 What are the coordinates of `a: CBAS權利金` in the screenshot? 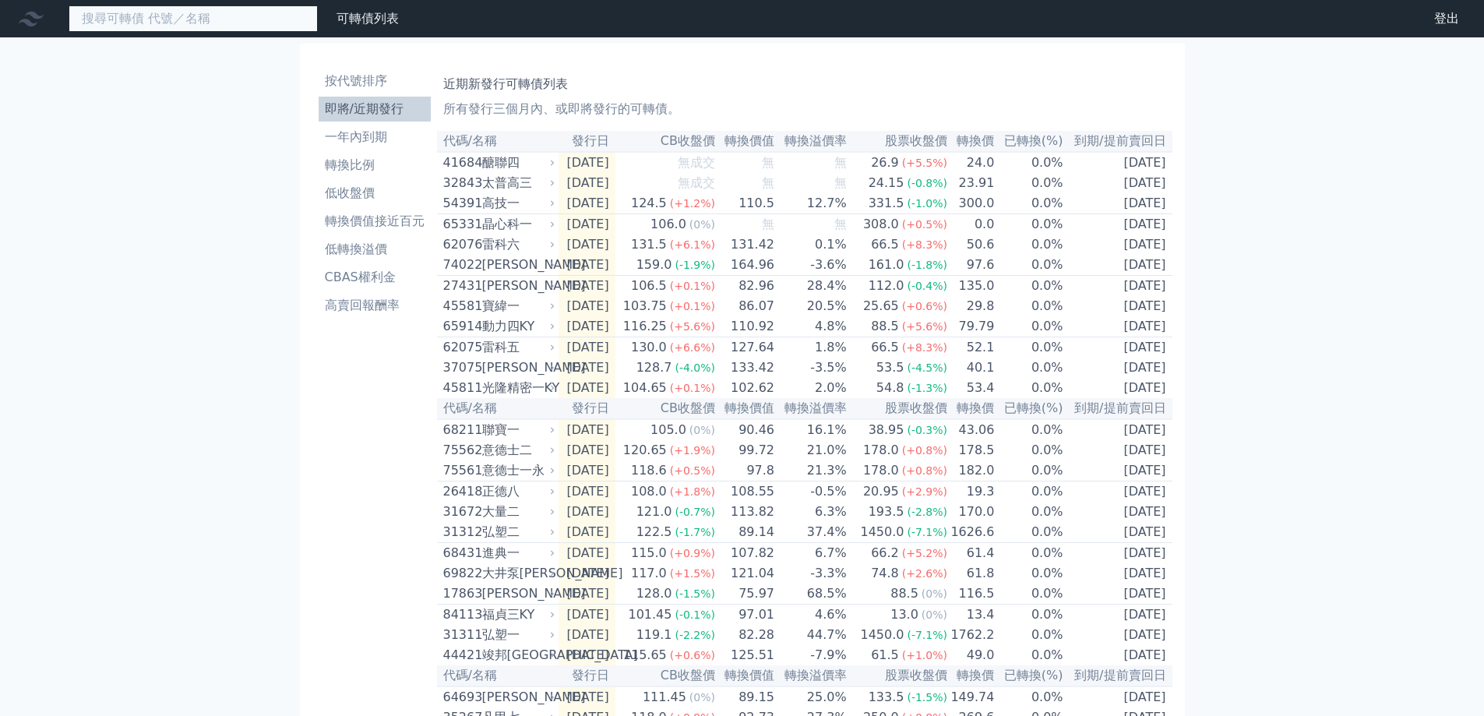 It's located at (375, 277).